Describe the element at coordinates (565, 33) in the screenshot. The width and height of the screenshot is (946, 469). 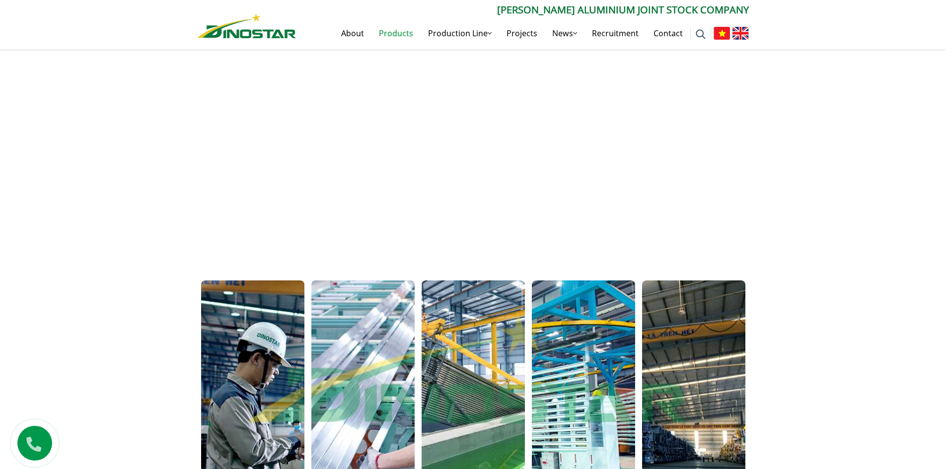
I see `a: News` at that location.